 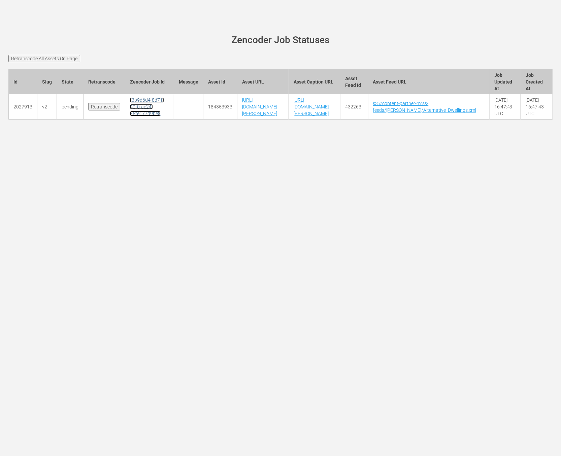 I want to click on td: 432263, so click(x=354, y=107).